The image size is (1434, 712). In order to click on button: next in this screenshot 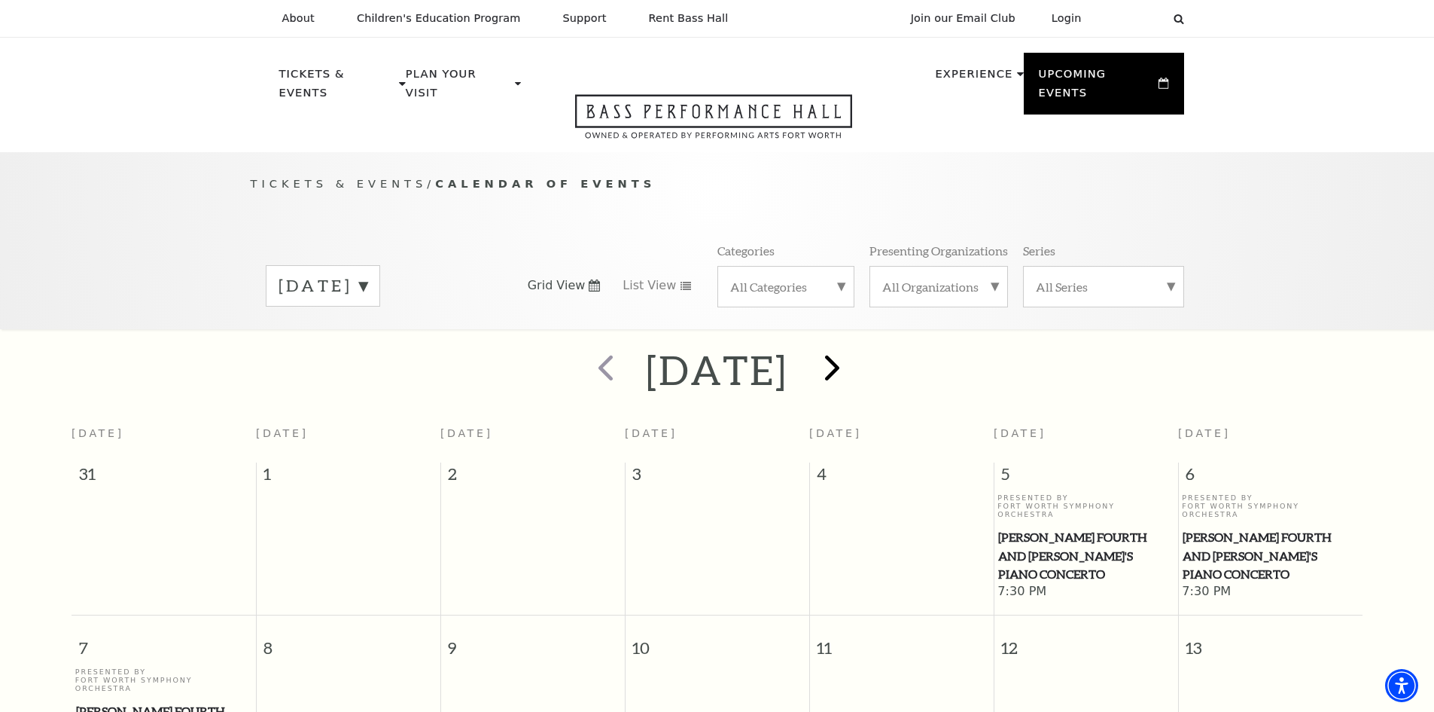, I will do `click(830, 370)`.